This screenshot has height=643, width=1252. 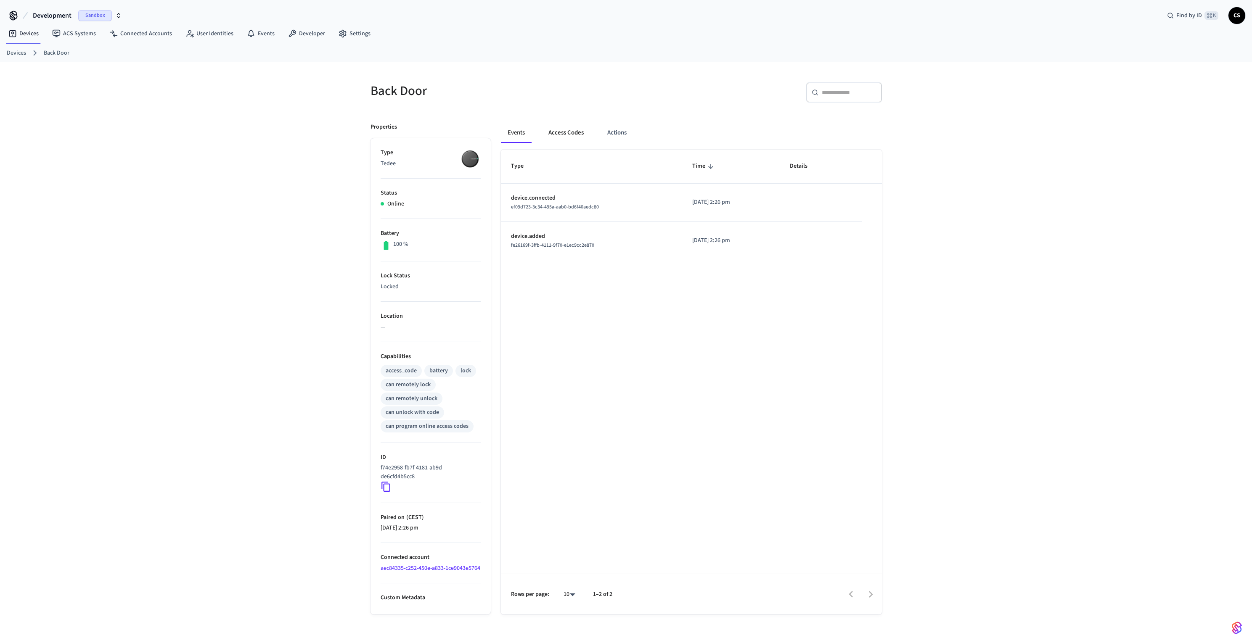 What do you see at coordinates (354, 34) in the screenshot?
I see `a: Settings` at bounding box center [354, 34].